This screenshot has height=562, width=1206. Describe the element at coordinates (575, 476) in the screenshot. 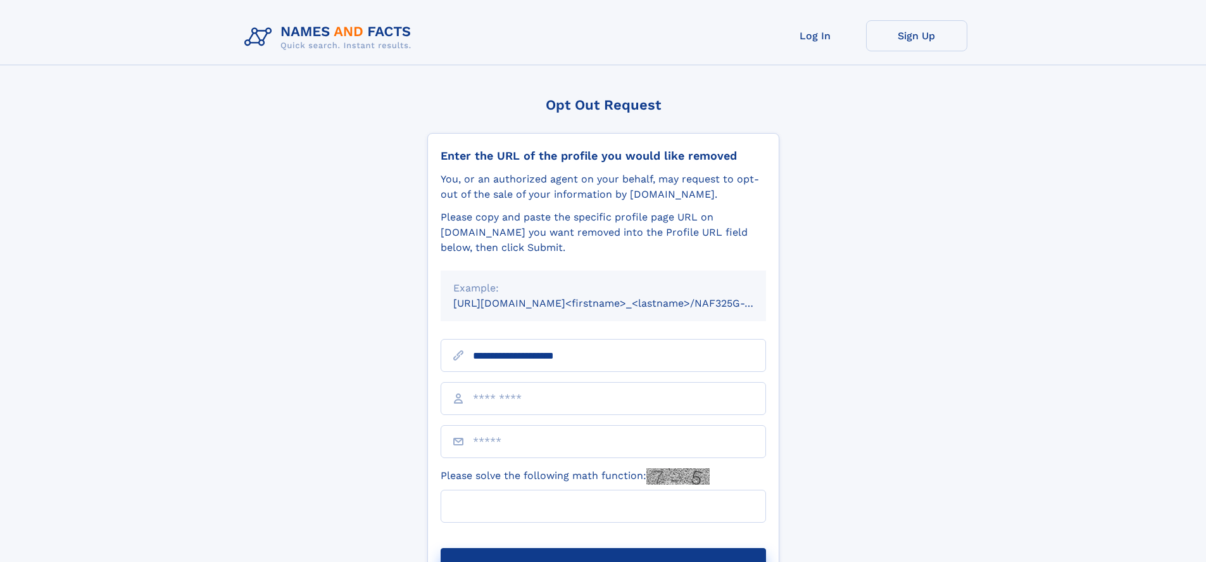

I see `label: Please solve the following math function:` at that location.